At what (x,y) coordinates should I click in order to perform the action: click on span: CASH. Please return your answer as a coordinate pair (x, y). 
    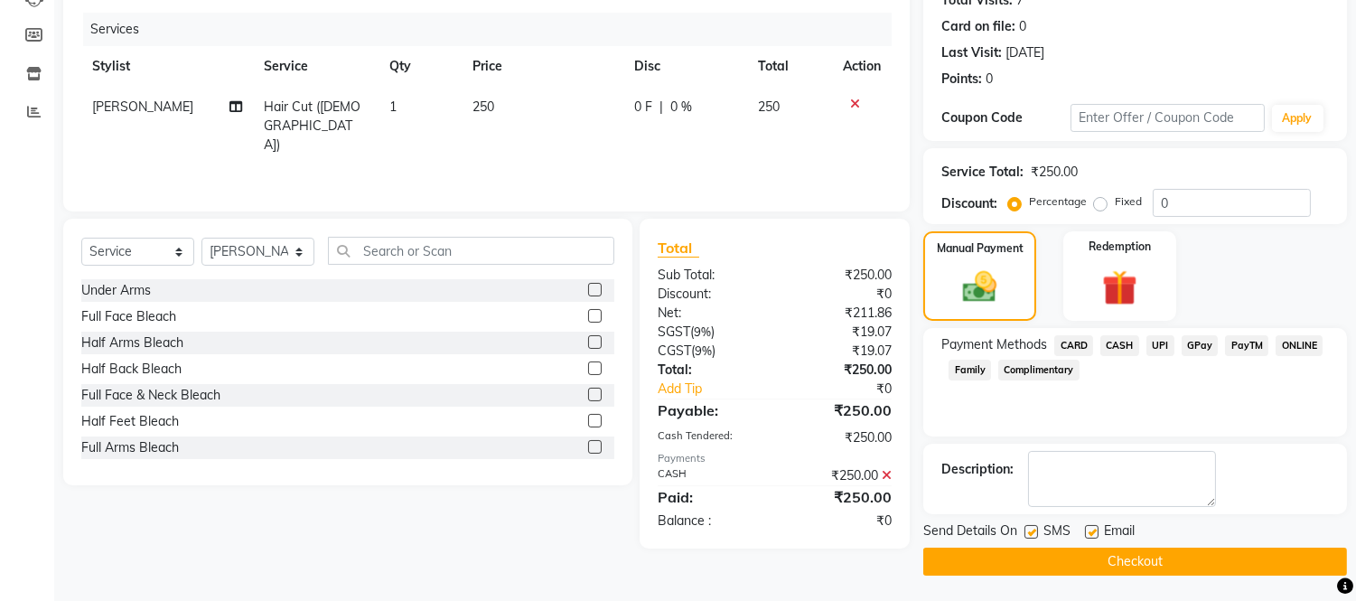
    Looking at the image, I should click on (1119, 345).